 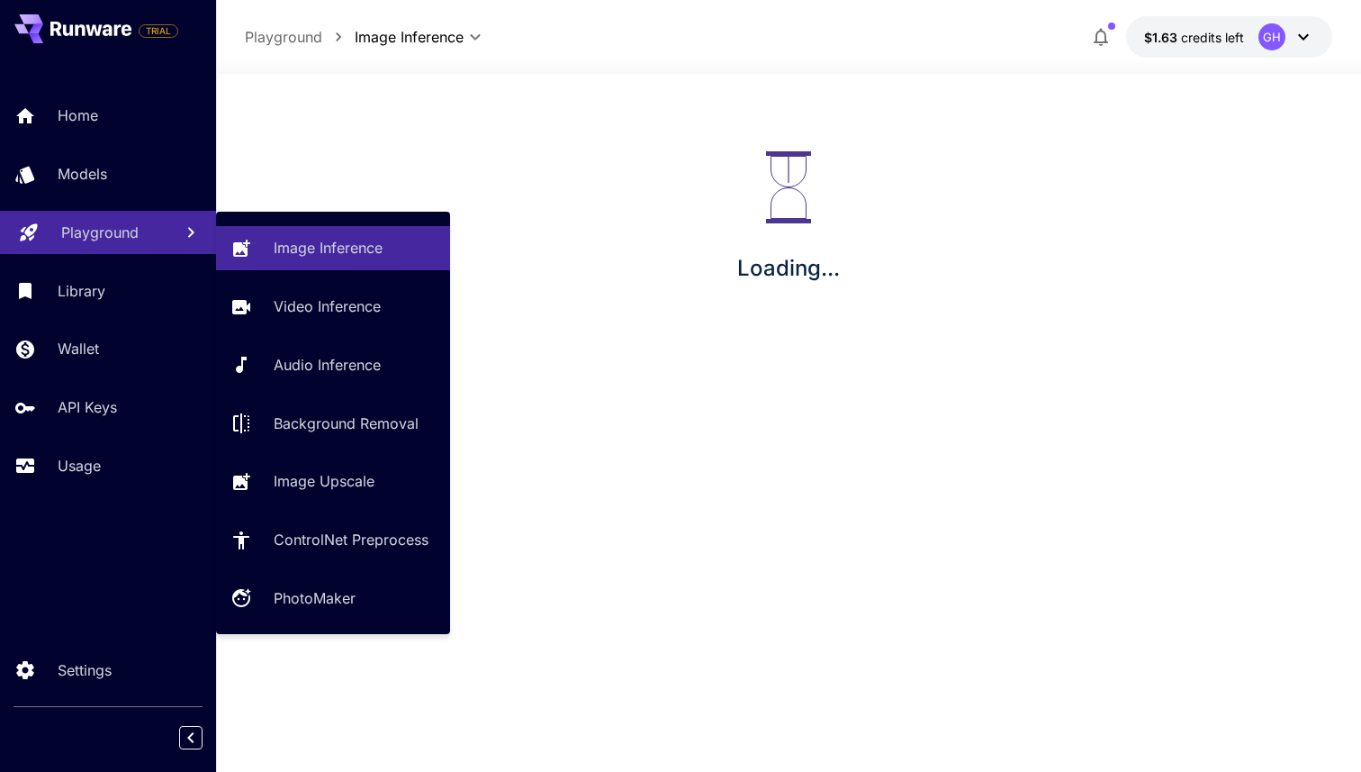 I want to click on p: Library, so click(x=81, y=291).